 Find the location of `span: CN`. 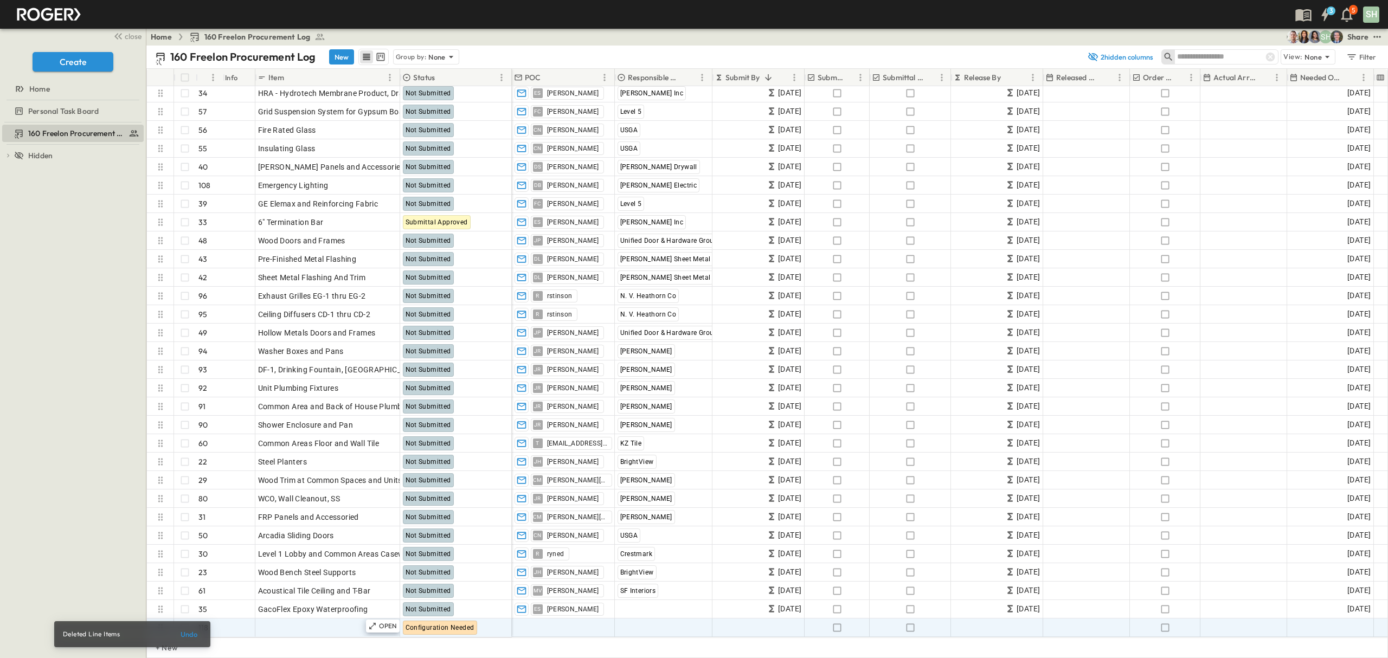

span: CN is located at coordinates (537, 130).